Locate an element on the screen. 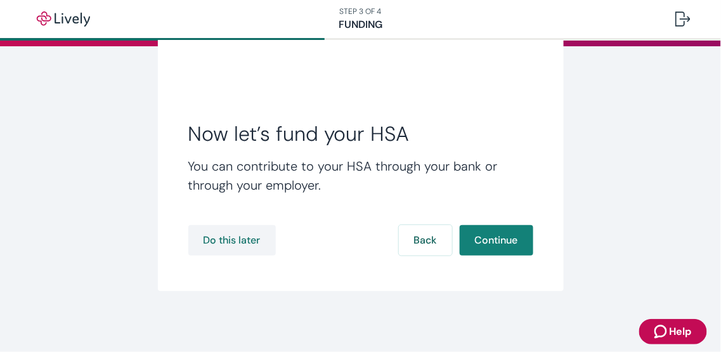 The image size is (721, 352). img: Lively is located at coordinates (63, 19).